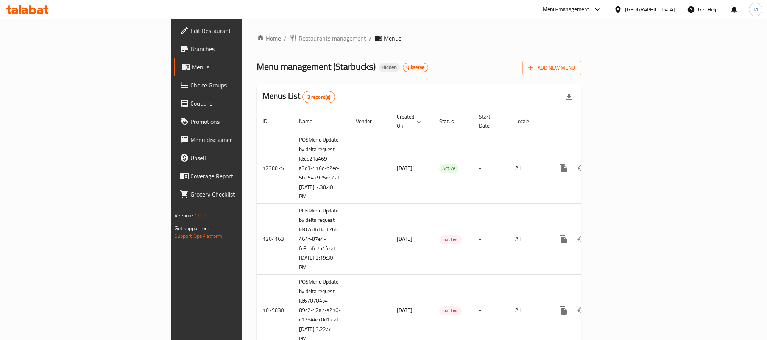 Image resolution: width=767 pixels, height=340 pixels. What do you see at coordinates (569, 97) in the screenshot?
I see `div: Export file` at bounding box center [569, 97].